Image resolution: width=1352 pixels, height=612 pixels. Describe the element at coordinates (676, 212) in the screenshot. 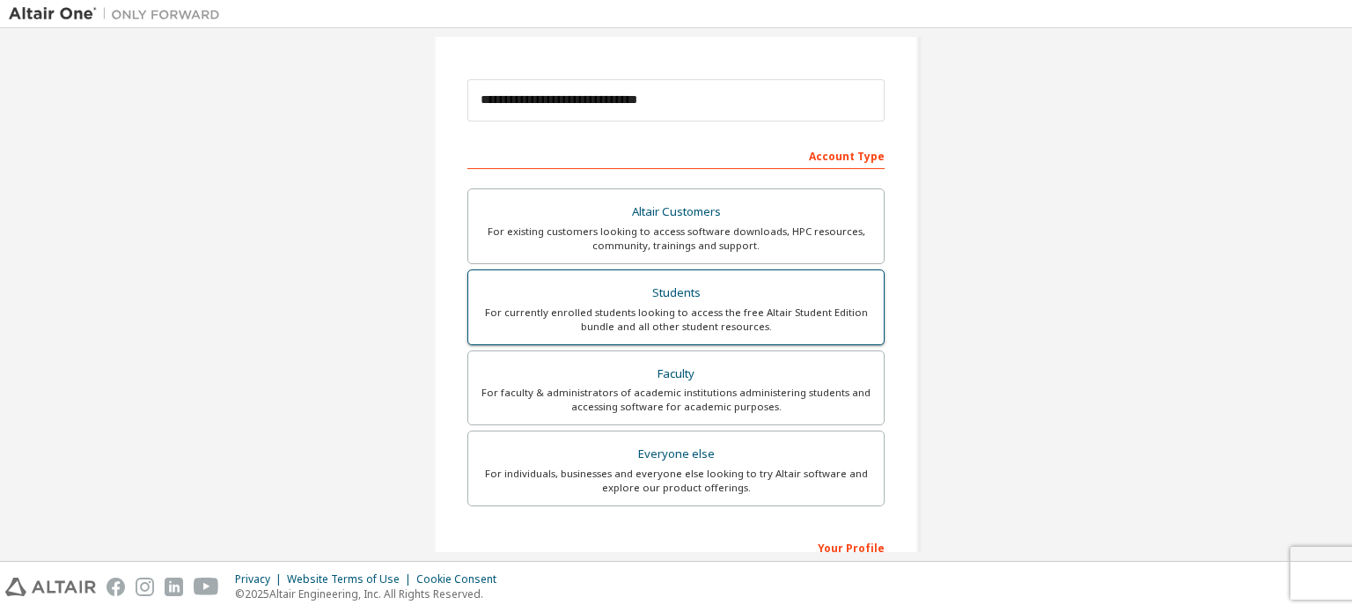

I see `div: Altair Customers` at that location.